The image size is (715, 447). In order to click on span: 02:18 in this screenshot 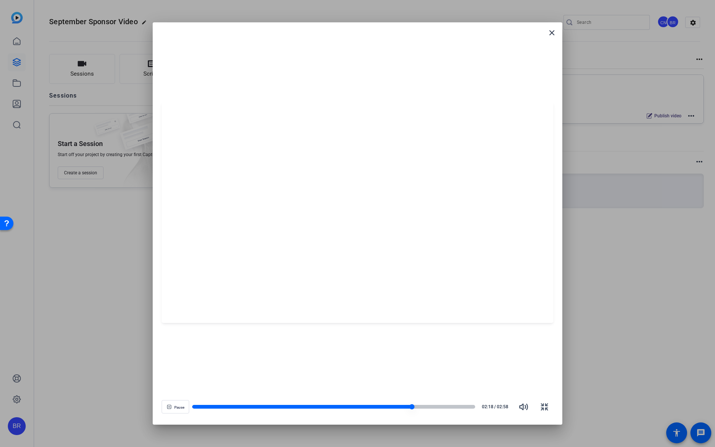, I will do `click(486, 407)`.